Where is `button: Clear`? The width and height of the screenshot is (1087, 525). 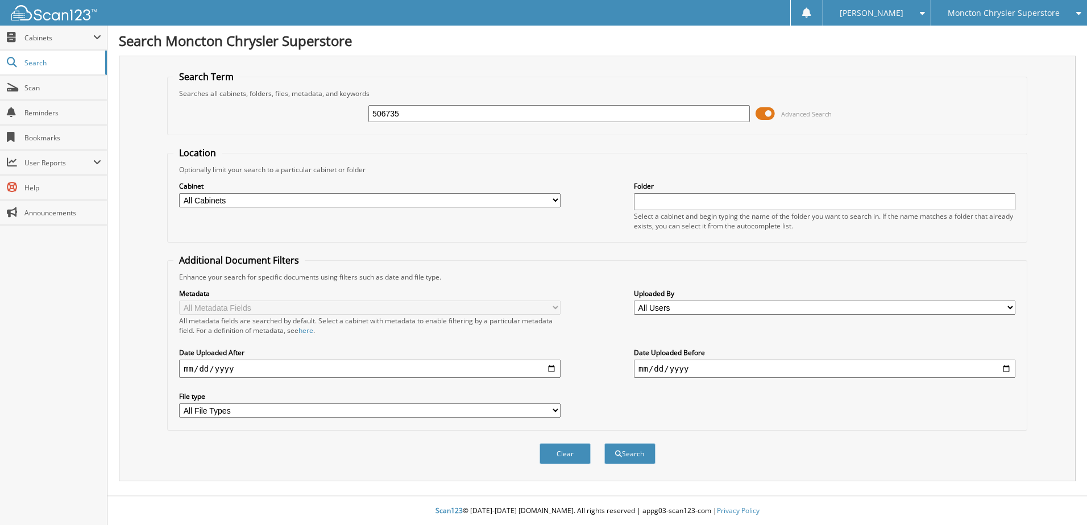 button: Clear is located at coordinates (565, 454).